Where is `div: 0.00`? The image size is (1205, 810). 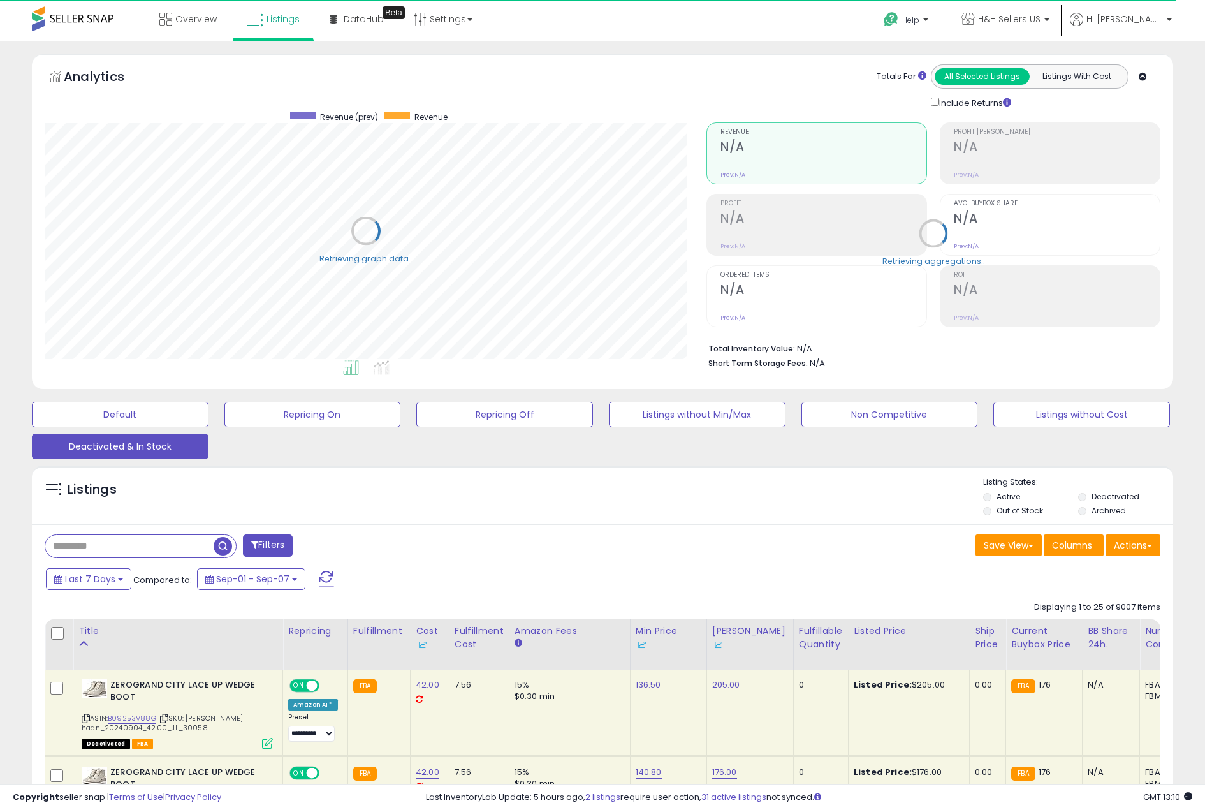
div: 0.00 is located at coordinates (985, 685).